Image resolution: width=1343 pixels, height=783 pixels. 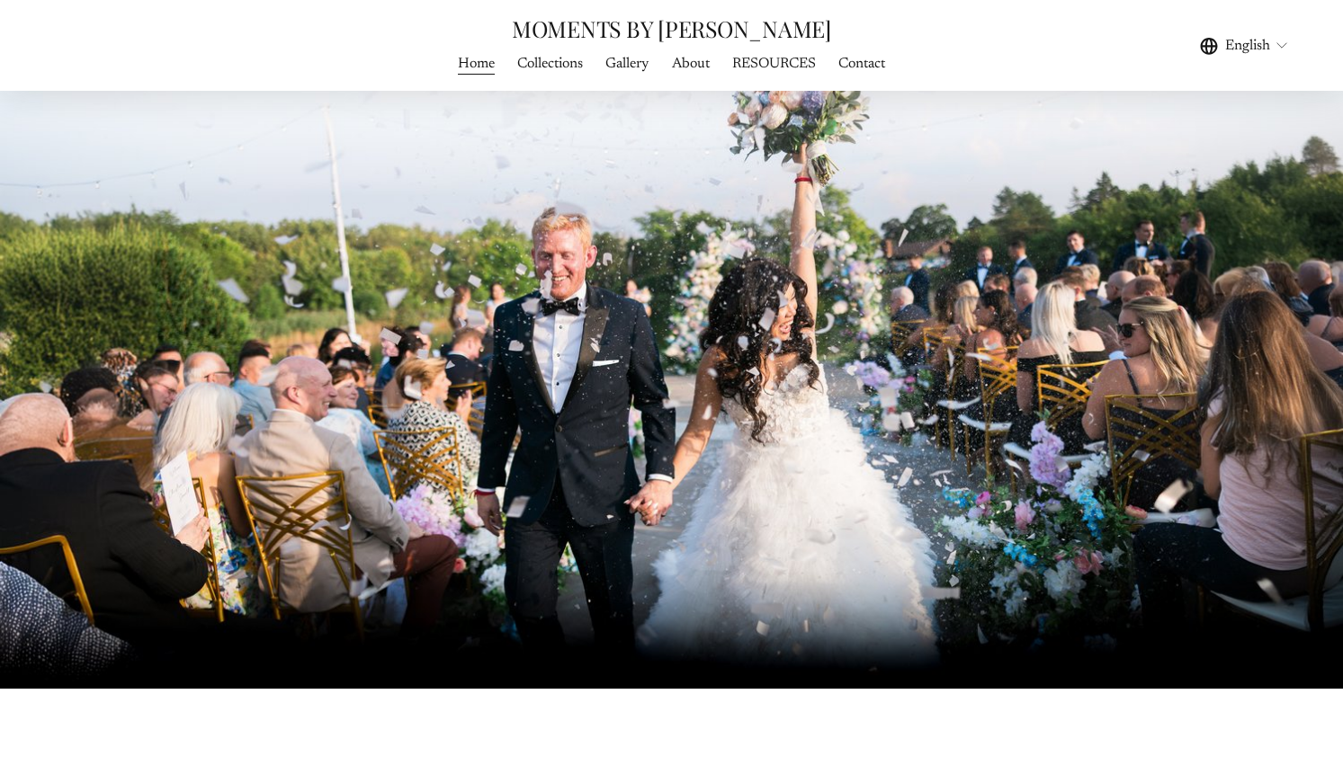 I want to click on a: About, so click(x=691, y=64).